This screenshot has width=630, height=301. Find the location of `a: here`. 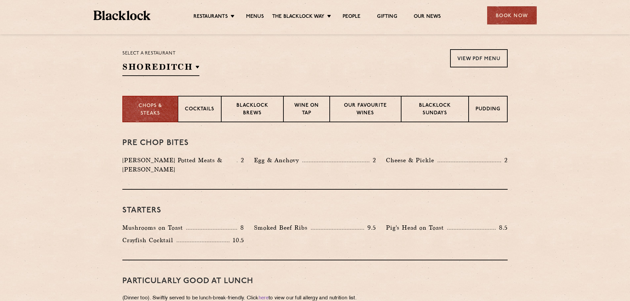

a: here is located at coordinates (263, 298).